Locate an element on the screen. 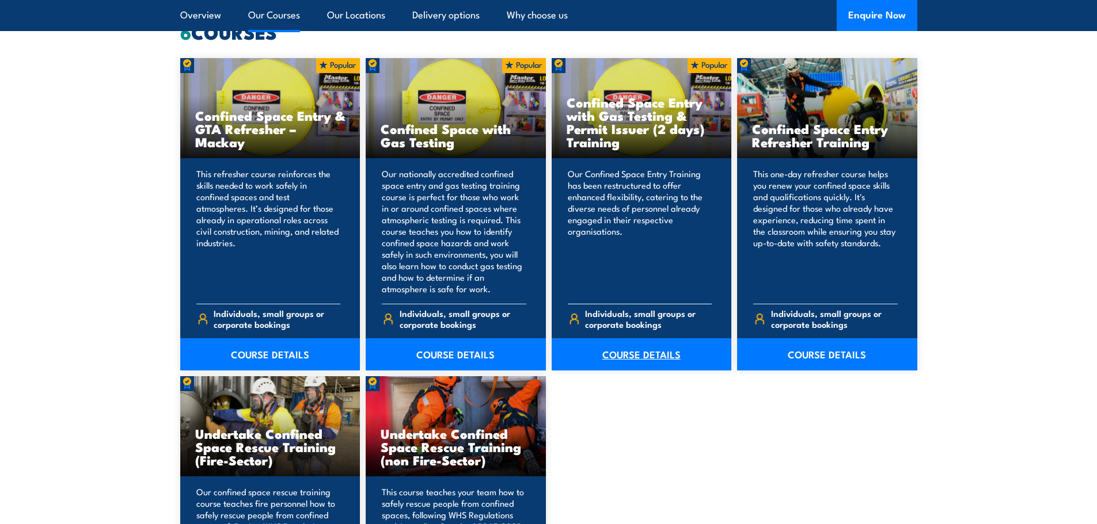  h3: Confined Space with Gas Testing is located at coordinates (455, 135).